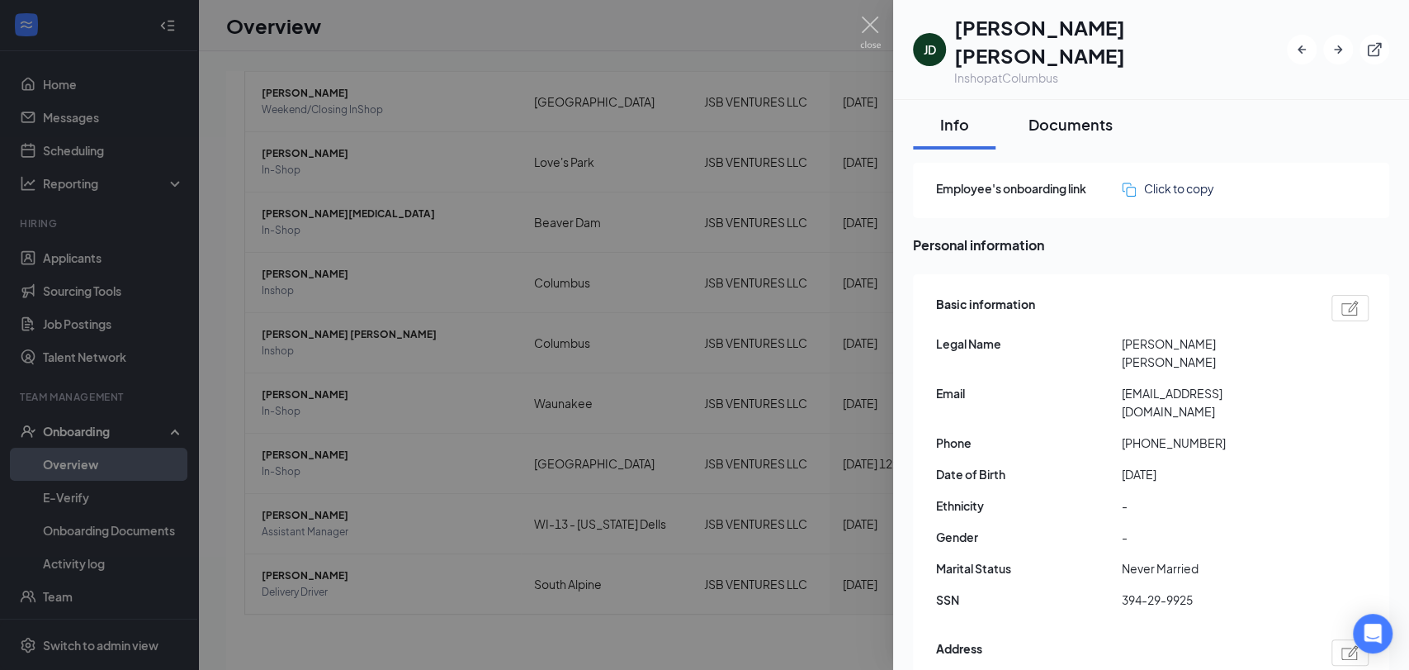  What do you see at coordinates (1168, 188) in the screenshot?
I see `div: Click to copy` at bounding box center [1168, 188].